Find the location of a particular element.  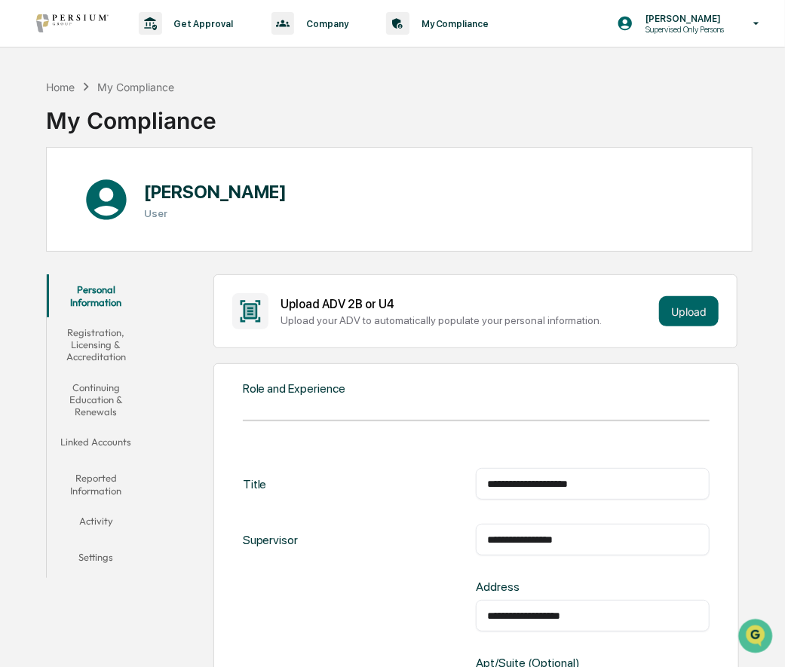

div: Upload ADV 2B or U4 is located at coordinates (467, 304).